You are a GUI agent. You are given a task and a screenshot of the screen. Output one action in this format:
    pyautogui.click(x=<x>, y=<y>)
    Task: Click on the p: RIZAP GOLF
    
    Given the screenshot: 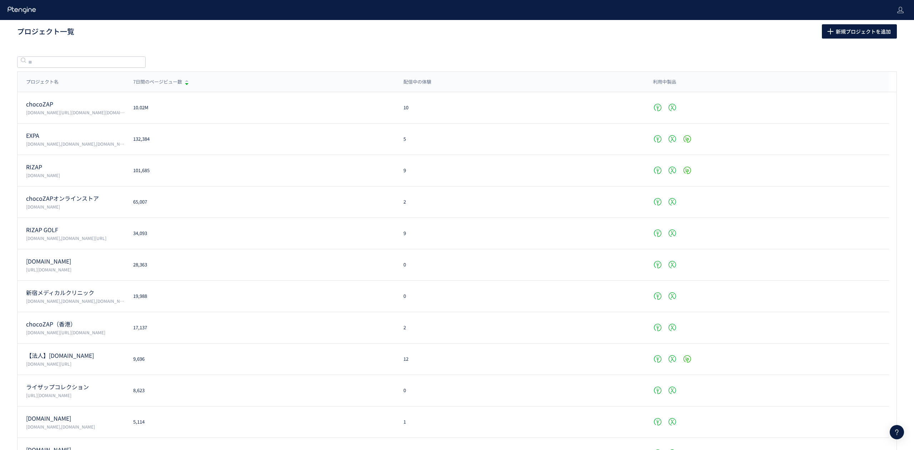 What is the action you would take?
    pyautogui.click(x=75, y=230)
    